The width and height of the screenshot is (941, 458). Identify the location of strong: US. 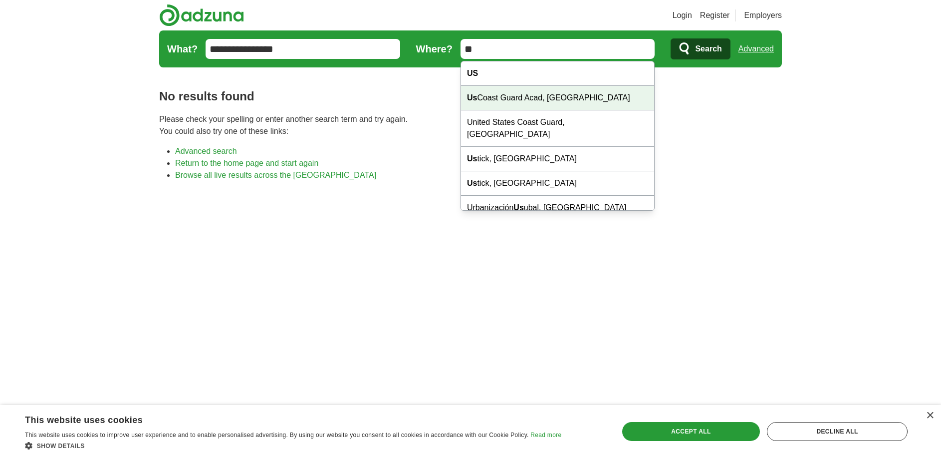
(472, 73).